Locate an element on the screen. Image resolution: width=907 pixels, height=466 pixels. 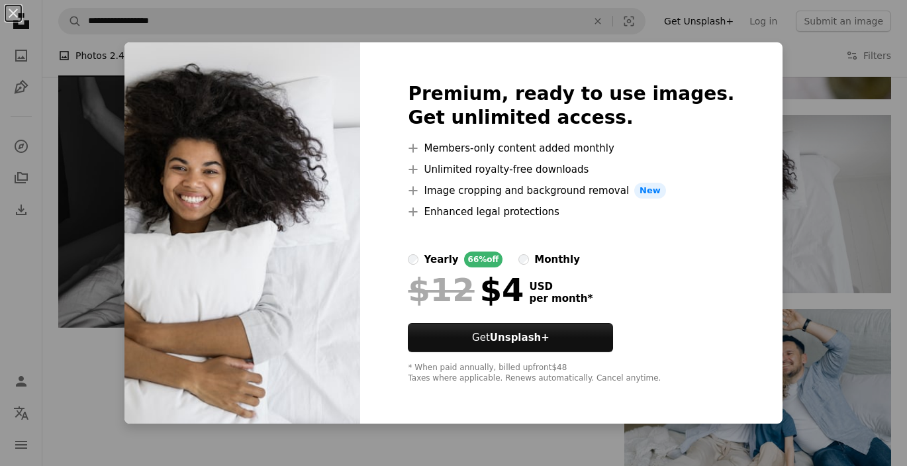
span: USD is located at coordinates (561, 287).